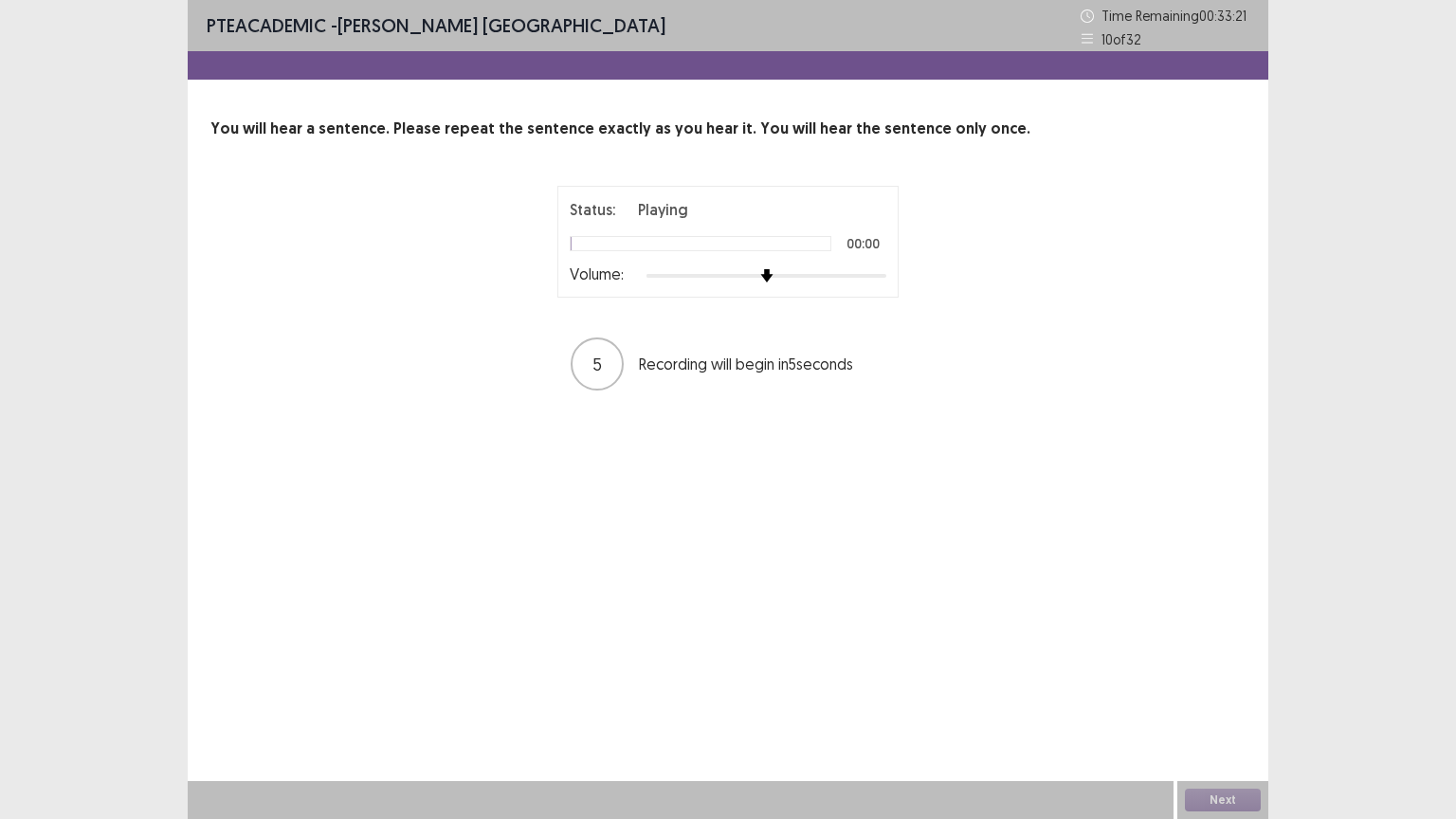 The image size is (1456, 819). What do you see at coordinates (767, 276) in the screenshot?
I see `img: arrow-thumb` at bounding box center [767, 276].